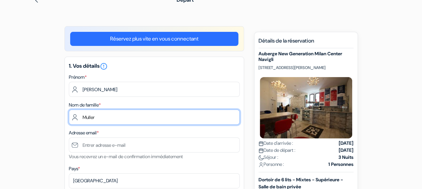 This screenshot has height=189, width=422. What do you see at coordinates (154, 66) in the screenshot?
I see `h5: 1. Vos détails` at bounding box center [154, 66].